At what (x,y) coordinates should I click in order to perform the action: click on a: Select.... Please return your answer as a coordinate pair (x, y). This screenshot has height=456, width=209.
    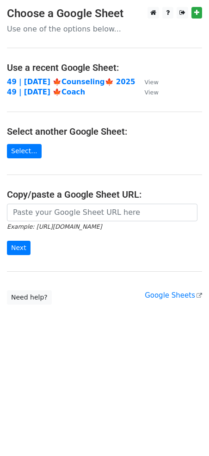
    Looking at the image, I should click on (24, 151).